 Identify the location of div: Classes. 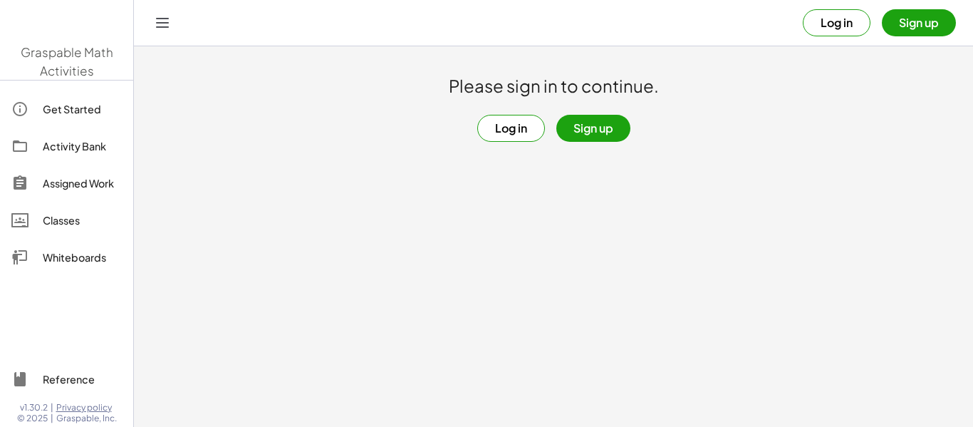
(82, 220).